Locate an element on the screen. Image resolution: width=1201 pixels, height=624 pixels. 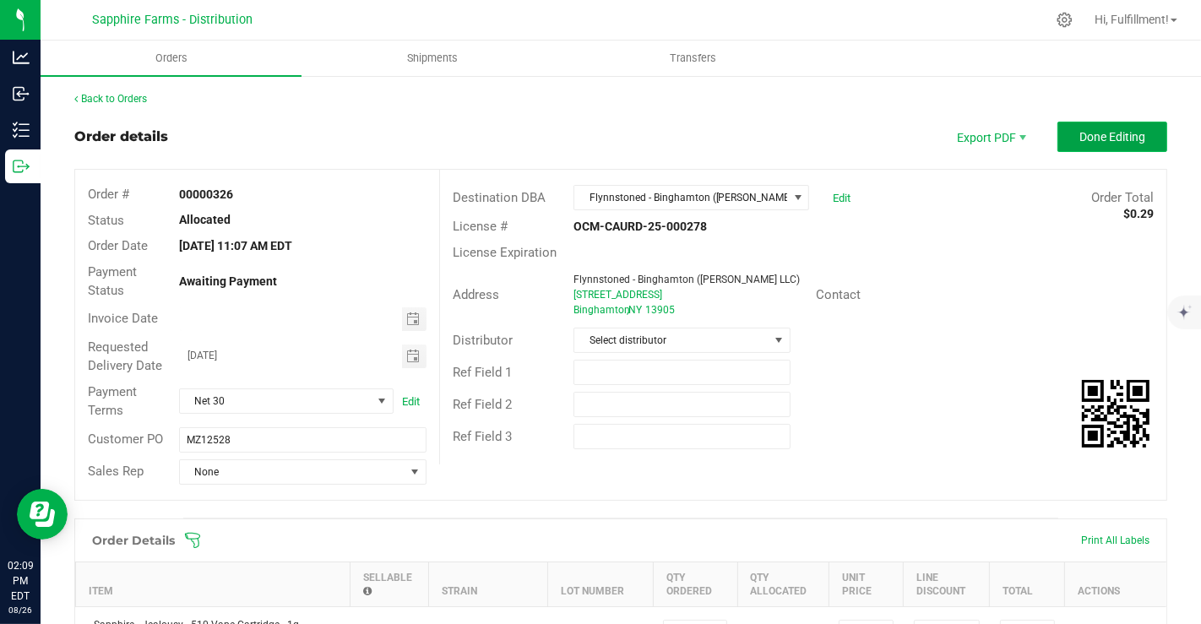
strong: $0.29 is located at coordinates (1139, 214).